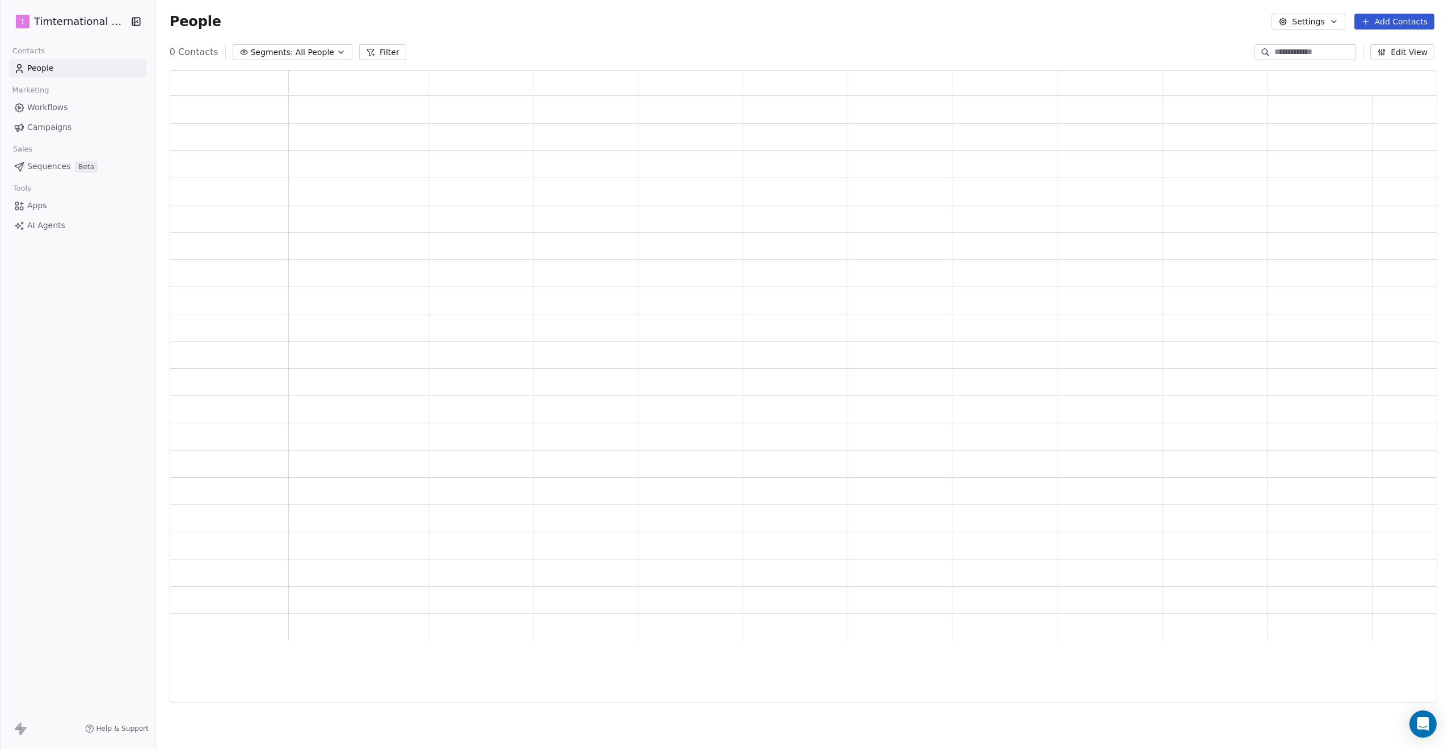 The width and height of the screenshot is (1448, 749). What do you see at coordinates (1402, 52) in the screenshot?
I see `button: Edit View` at bounding box center [1402, 52].